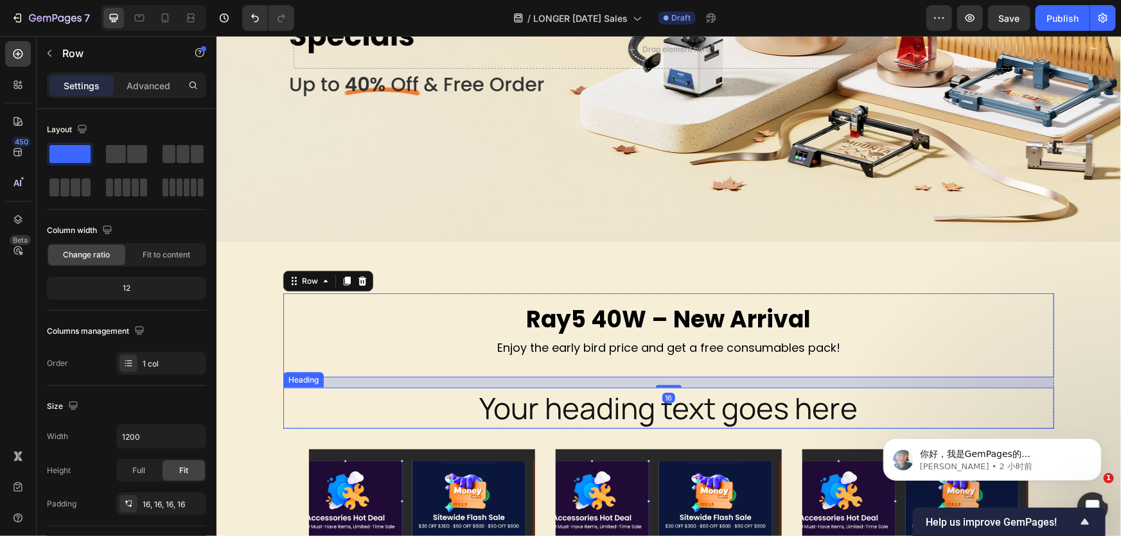 The image size is (1121, 536). Describe the element at coordinates (1009, 18) in the screenshot. I see `button: Save` at that location.